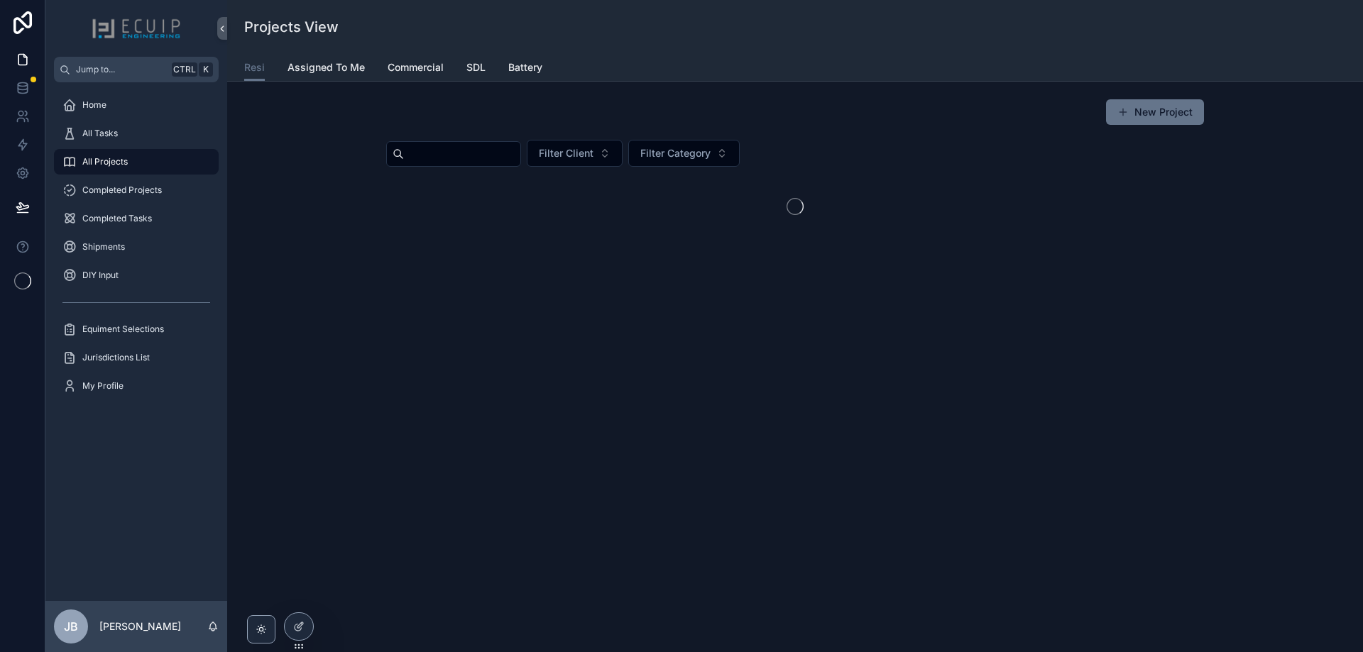  What do you see at coordinates (117, 219) in the screenshot?
I see `span: Completed Tasks` at bounding box center [117, 219].